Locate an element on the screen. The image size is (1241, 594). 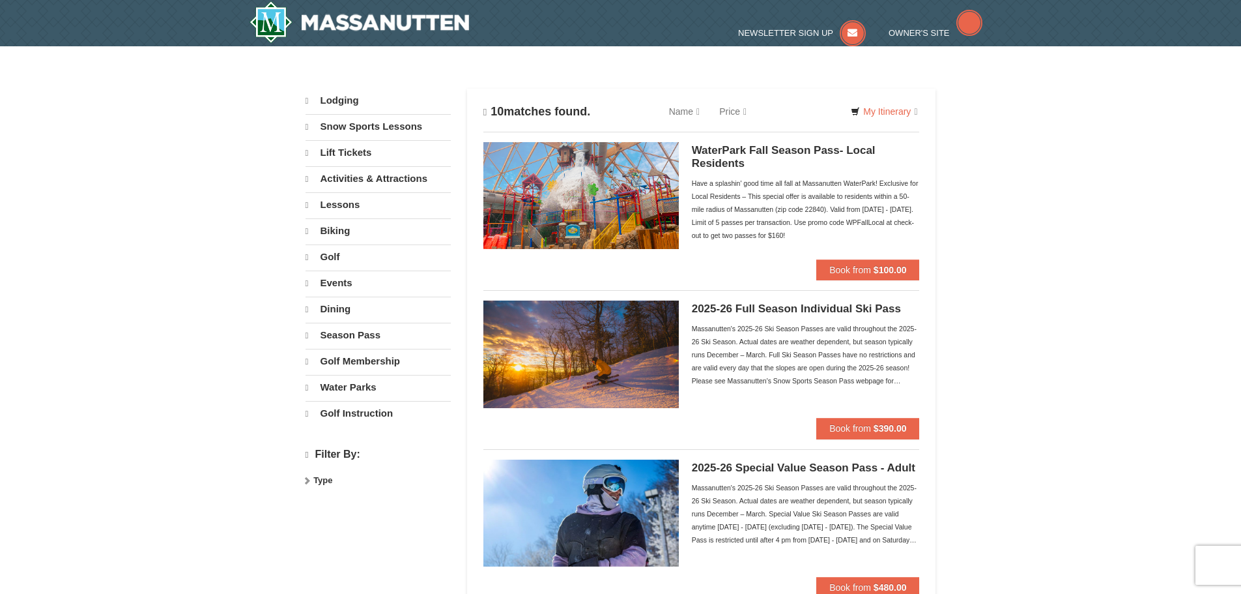
a: Name is located at coordinates (684, 111).